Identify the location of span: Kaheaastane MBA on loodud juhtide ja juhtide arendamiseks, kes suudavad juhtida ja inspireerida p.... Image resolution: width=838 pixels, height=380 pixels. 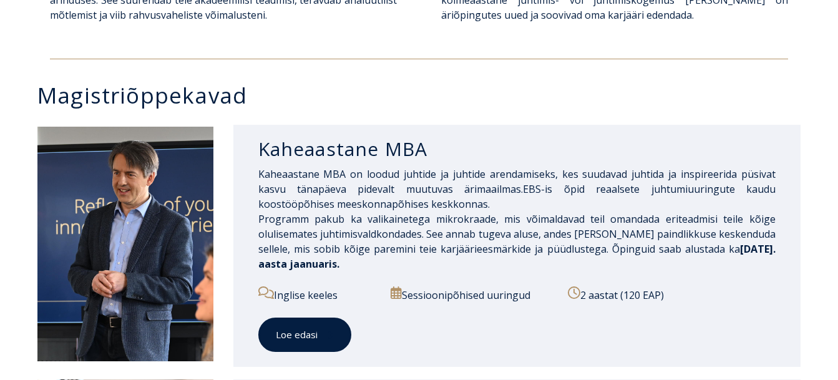
(517, 212).